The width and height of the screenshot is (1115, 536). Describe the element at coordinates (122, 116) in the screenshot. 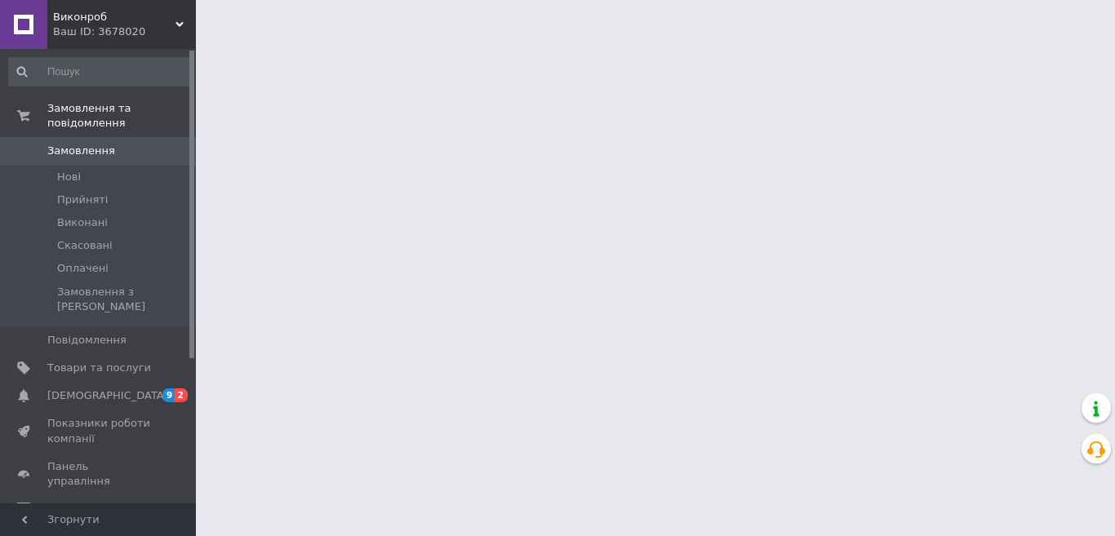

I see `span: Замовлення та повідомлення` at that location.